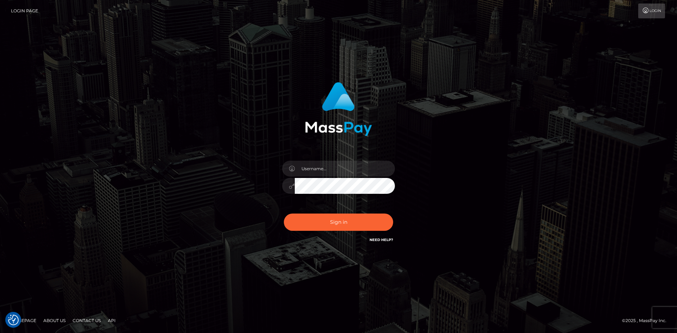 This screenshot has height=333, width=677. I want to click on button: Sign in, so click(338, 222).